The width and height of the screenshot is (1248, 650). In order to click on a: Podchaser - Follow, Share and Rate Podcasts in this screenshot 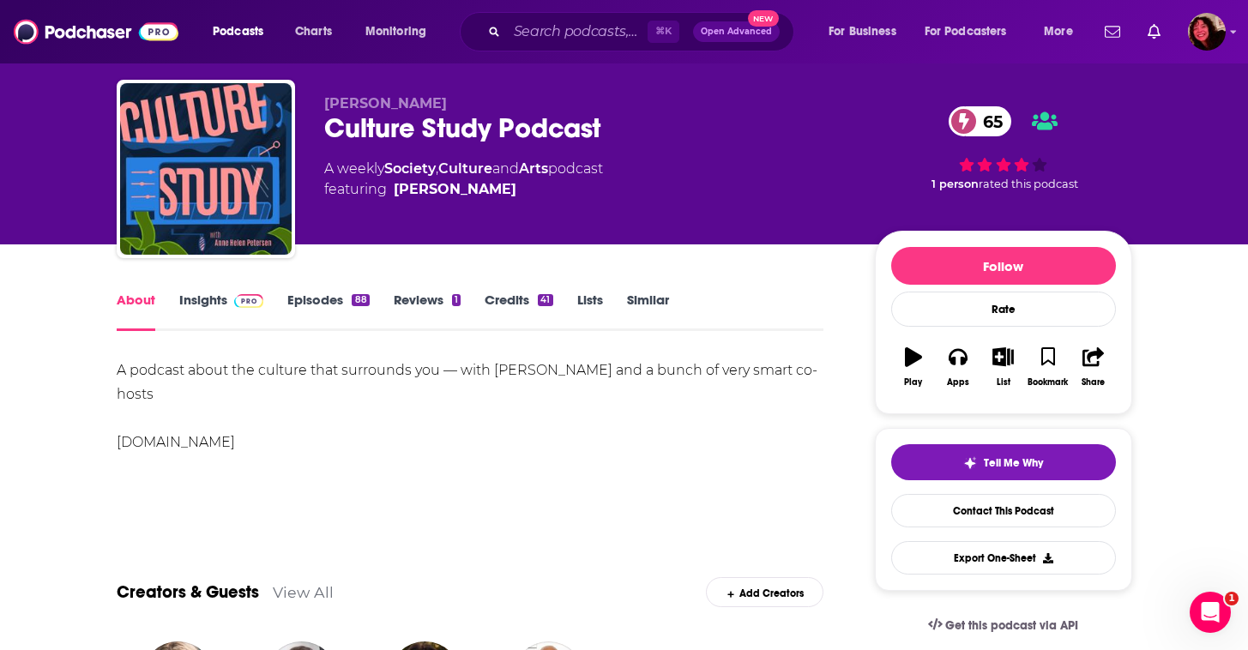, I will do `click(96, 32)`.